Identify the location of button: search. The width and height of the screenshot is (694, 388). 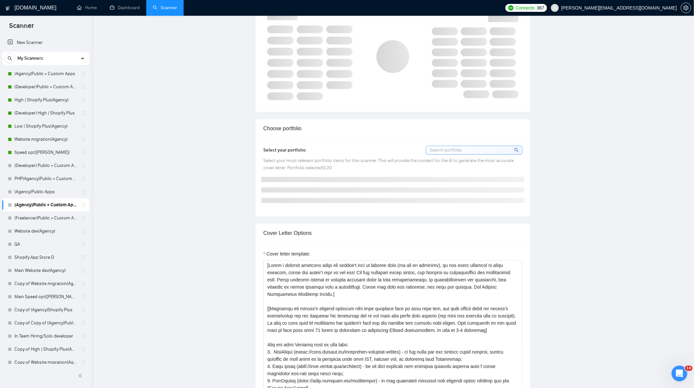
(10, 58).